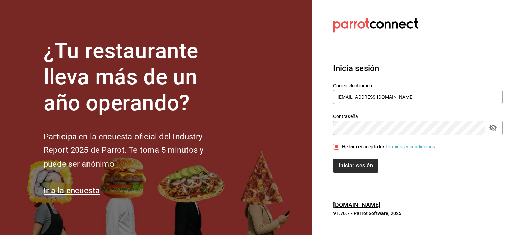  I want to click on h1: ¿Tu restaurante lleva más de un año operando?, so click(135, 77).